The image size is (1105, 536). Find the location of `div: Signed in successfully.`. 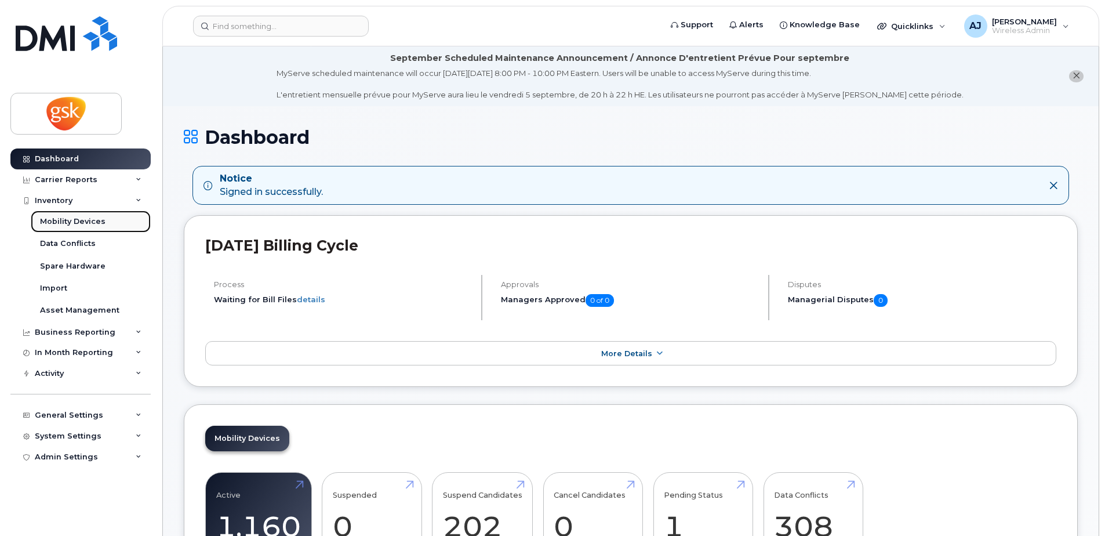

div: Signed in successfully. is located at coordinates (271, 185).